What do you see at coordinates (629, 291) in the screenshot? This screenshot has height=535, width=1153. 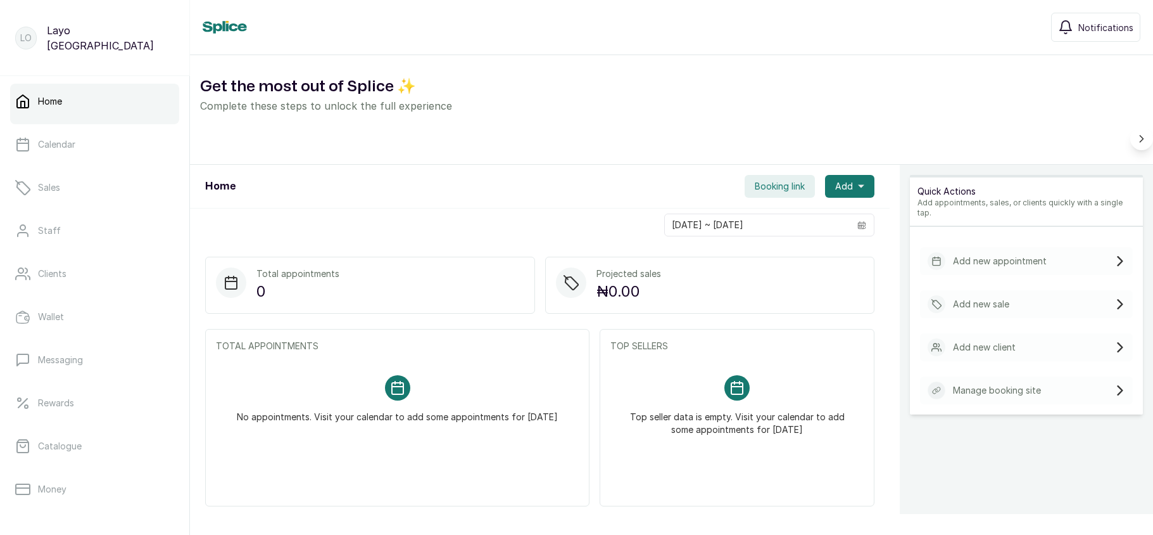 I see `p: ₦0.00` at bounding box center [629, 291].